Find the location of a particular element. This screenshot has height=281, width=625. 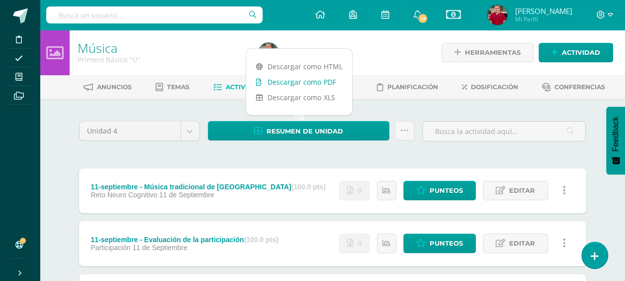

input: Busca un usuario... is located at coordinates (154, 15).